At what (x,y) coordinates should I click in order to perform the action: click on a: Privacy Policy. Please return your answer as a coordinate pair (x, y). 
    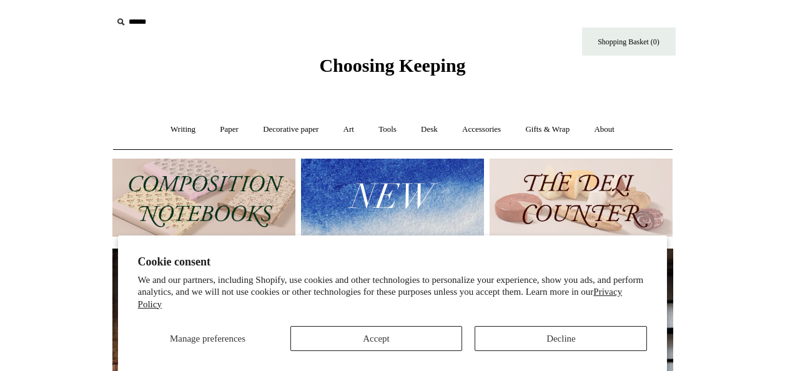
    Looking at the image, I should click on (380, 298).